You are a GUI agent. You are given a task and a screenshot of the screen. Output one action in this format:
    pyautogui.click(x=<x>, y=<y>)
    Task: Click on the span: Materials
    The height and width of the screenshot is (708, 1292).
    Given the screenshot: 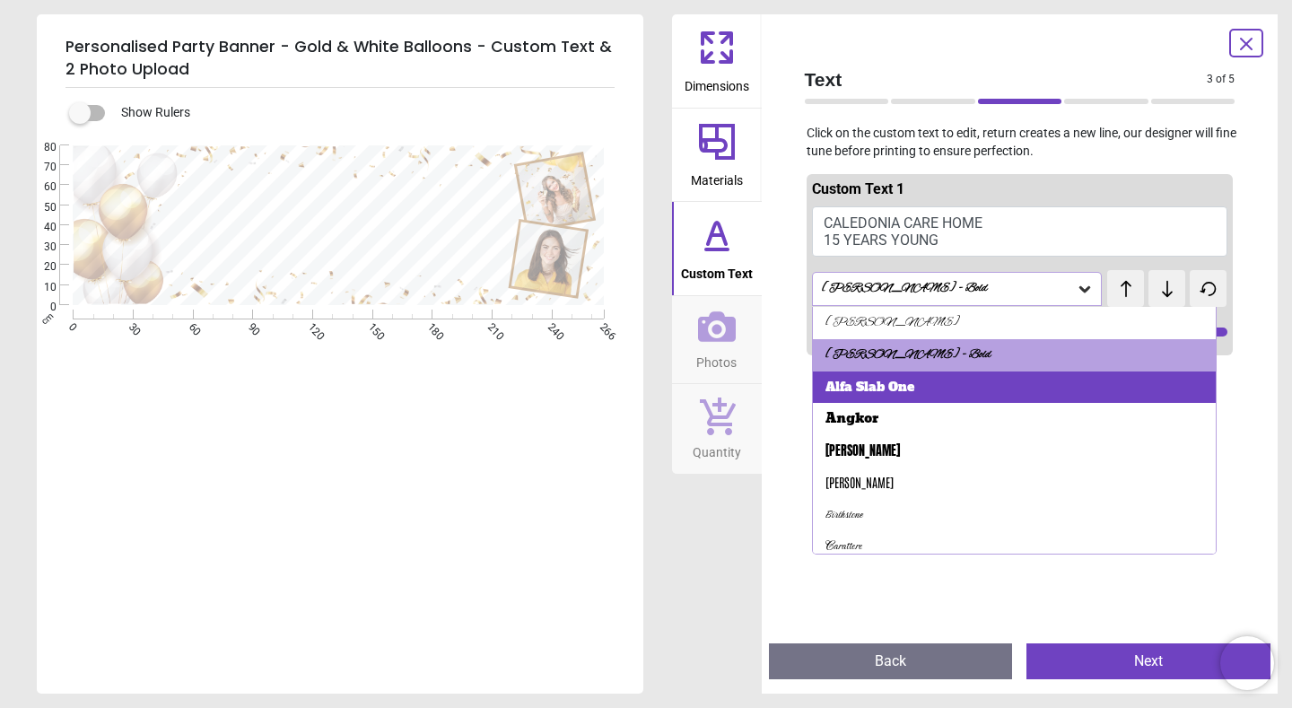 What is the action you would take?
    pyautogui.click(x=717, y=177)
    